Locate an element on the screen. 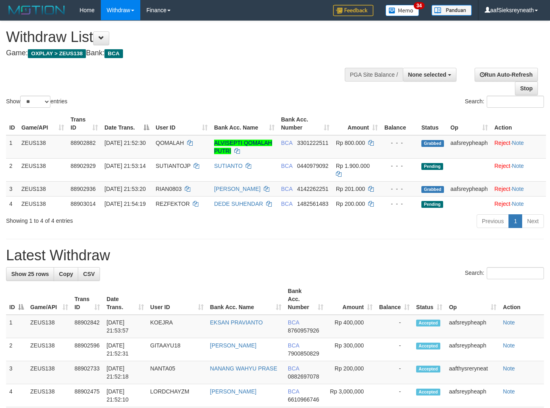 This screenshot has width=550, height=408. a: CSV is located at coordinates (89, 274).